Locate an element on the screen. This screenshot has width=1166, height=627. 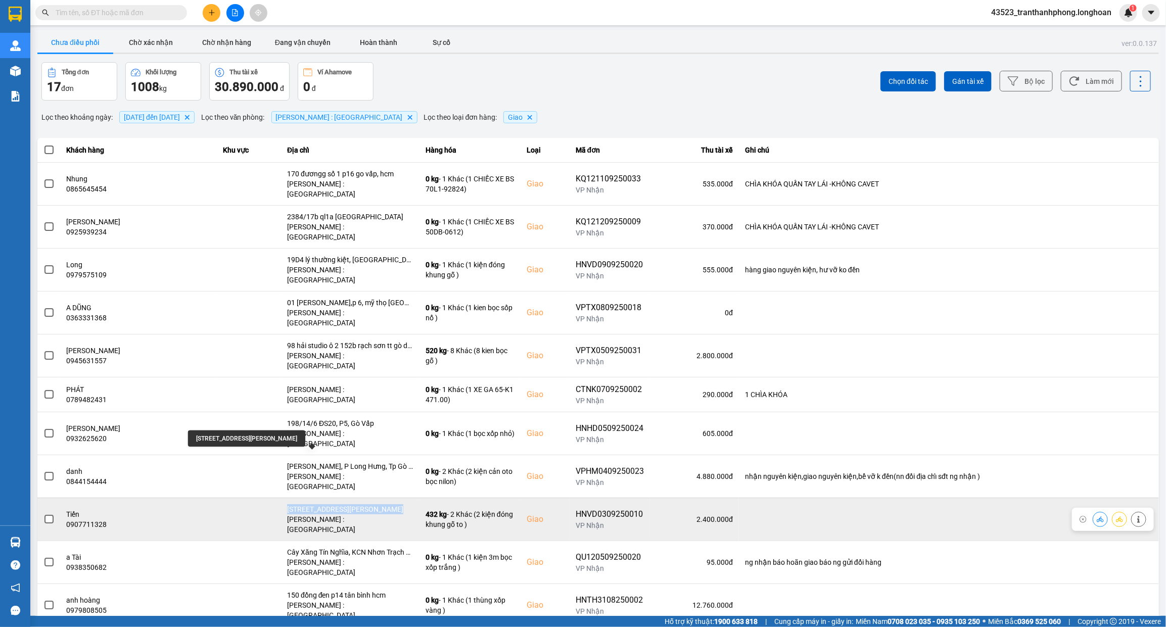
span: file-add is located at coordinates (235, 13).